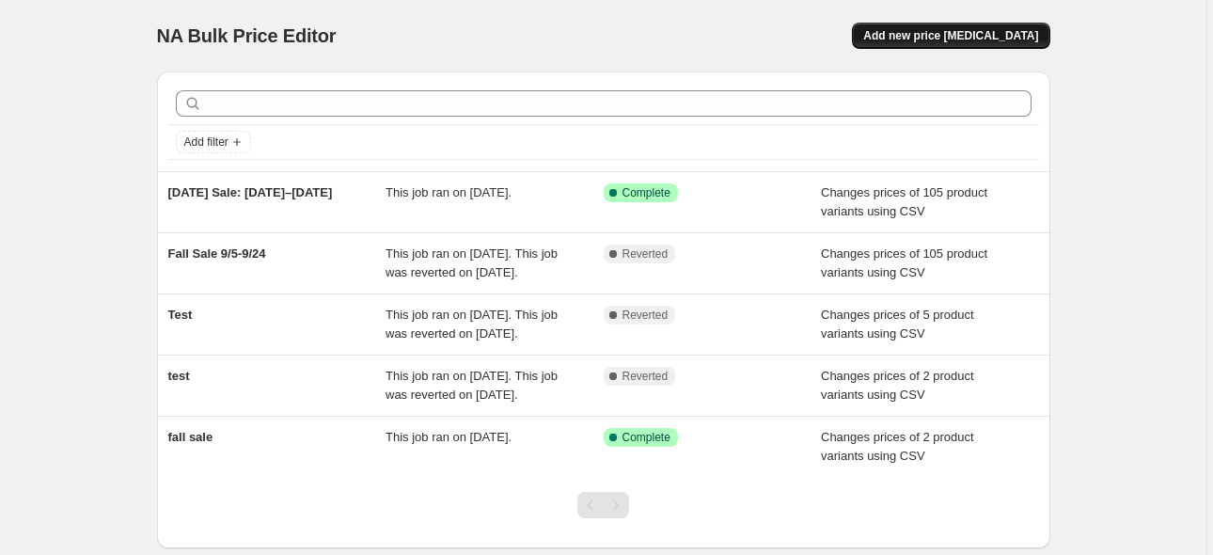 The height and width of the screenshot is (555, 1213). What do you see at coordinates (246, 36) in the screenshot?
I see `span: NA Bulk Price Editor` at bounding box center [246, 36].